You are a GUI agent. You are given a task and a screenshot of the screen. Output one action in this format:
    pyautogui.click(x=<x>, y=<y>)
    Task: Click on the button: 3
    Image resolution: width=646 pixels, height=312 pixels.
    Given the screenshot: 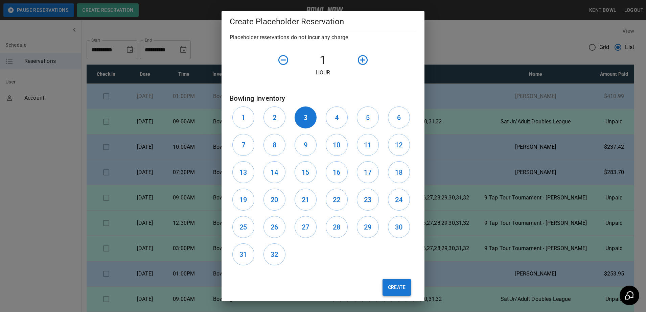 What is the action you would take?
    pyautogui.click(x=306, y=117)
    